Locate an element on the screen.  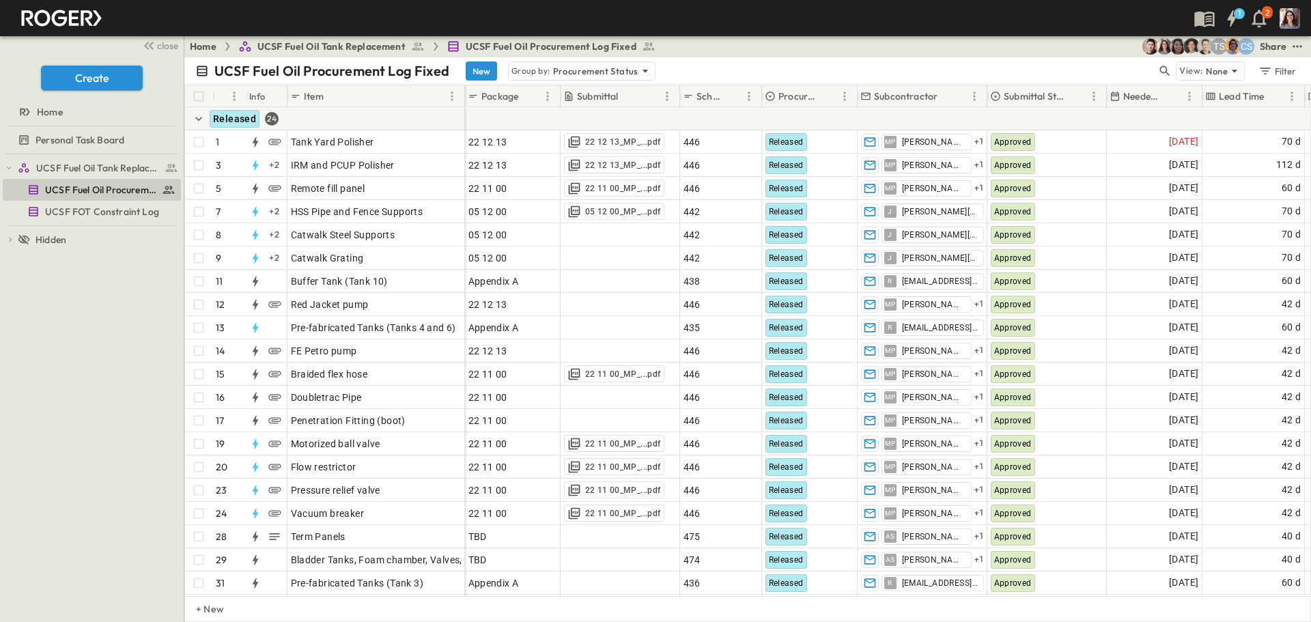
span: 60 d is located at coordinates (1291, 188).